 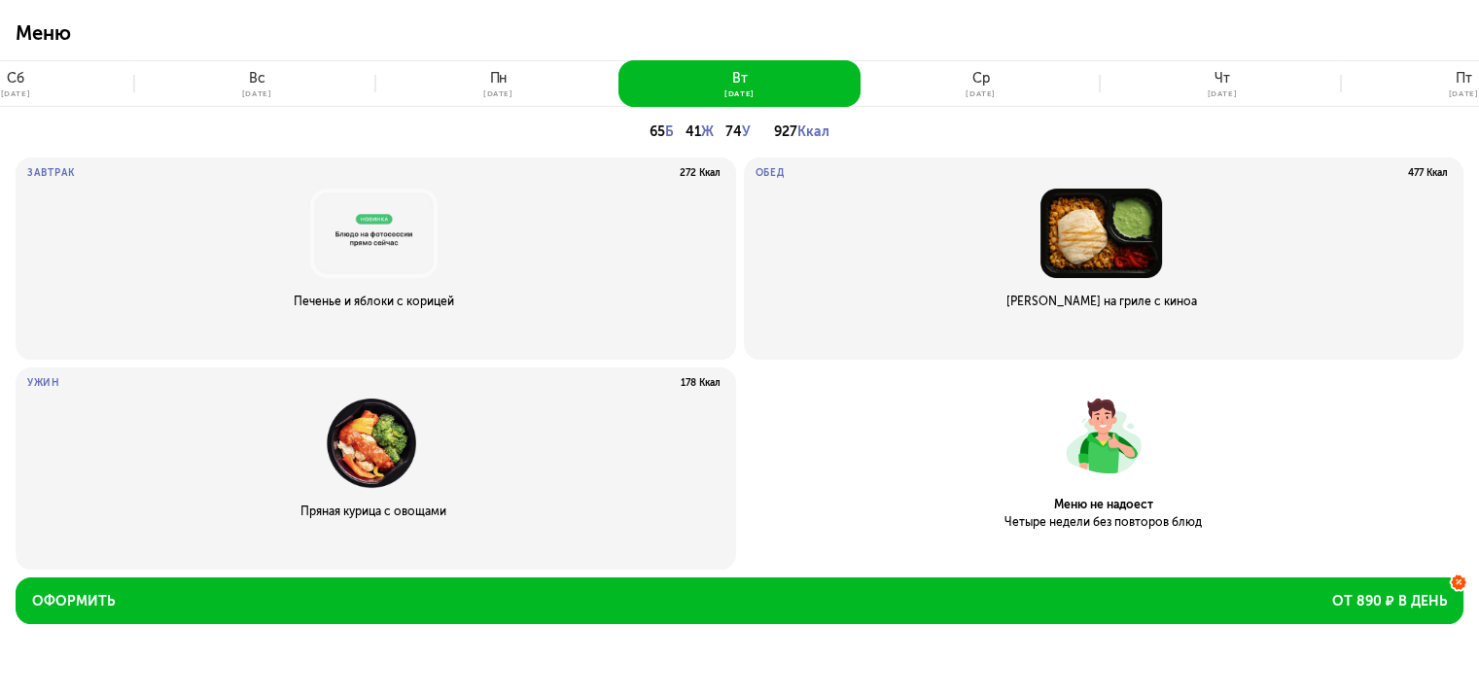 I want to click on p: 178 Ккал, so click(x=700, y=383).